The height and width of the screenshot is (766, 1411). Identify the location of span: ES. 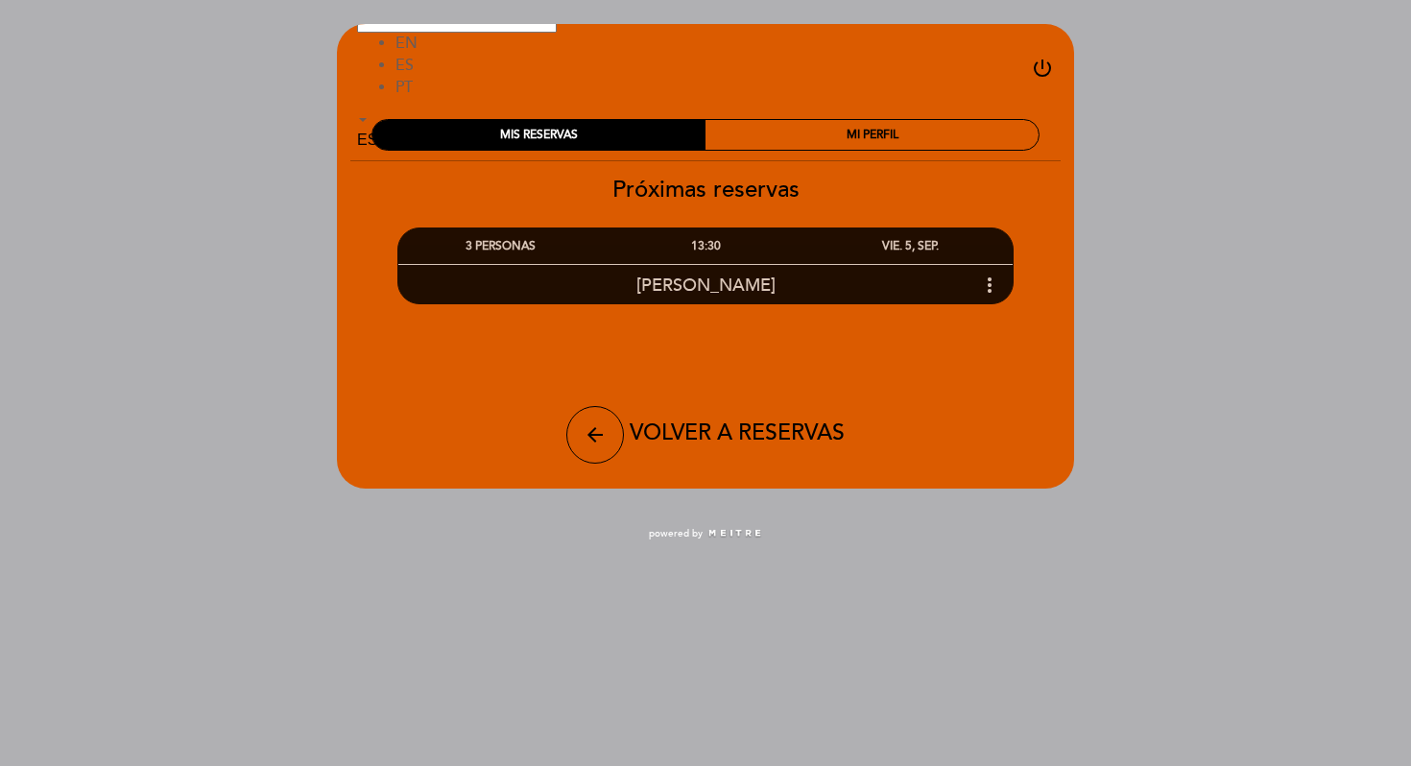
(404, 65).